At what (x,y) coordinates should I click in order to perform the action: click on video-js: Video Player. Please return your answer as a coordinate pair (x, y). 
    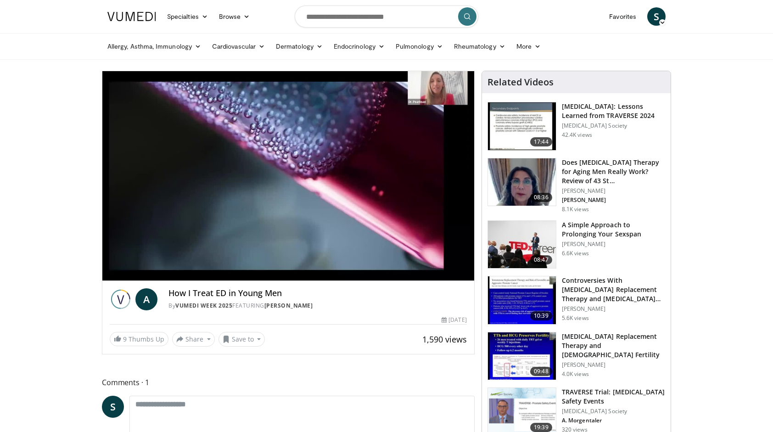
    Looking at the image, I should click on (288, 176).